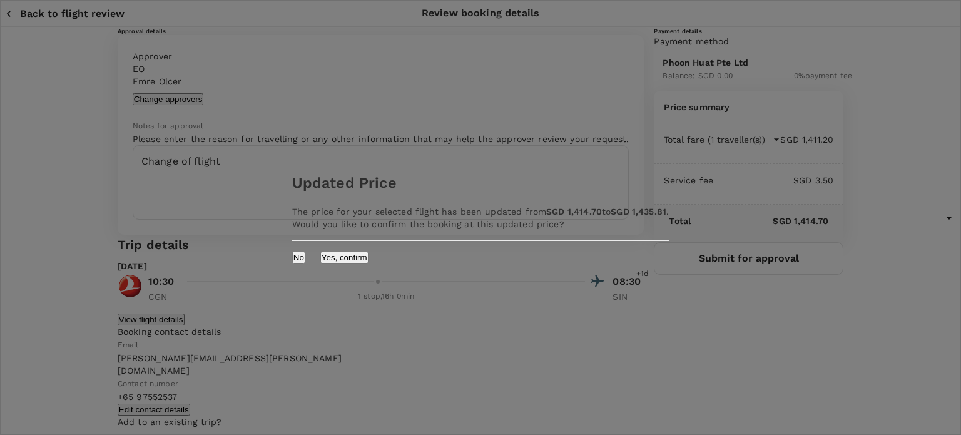 The height and width of the screenshot is (435, 961). Describe the element at coordinates (344, 257) in the screenshot. I see `button: Yes, confirm` at that location.